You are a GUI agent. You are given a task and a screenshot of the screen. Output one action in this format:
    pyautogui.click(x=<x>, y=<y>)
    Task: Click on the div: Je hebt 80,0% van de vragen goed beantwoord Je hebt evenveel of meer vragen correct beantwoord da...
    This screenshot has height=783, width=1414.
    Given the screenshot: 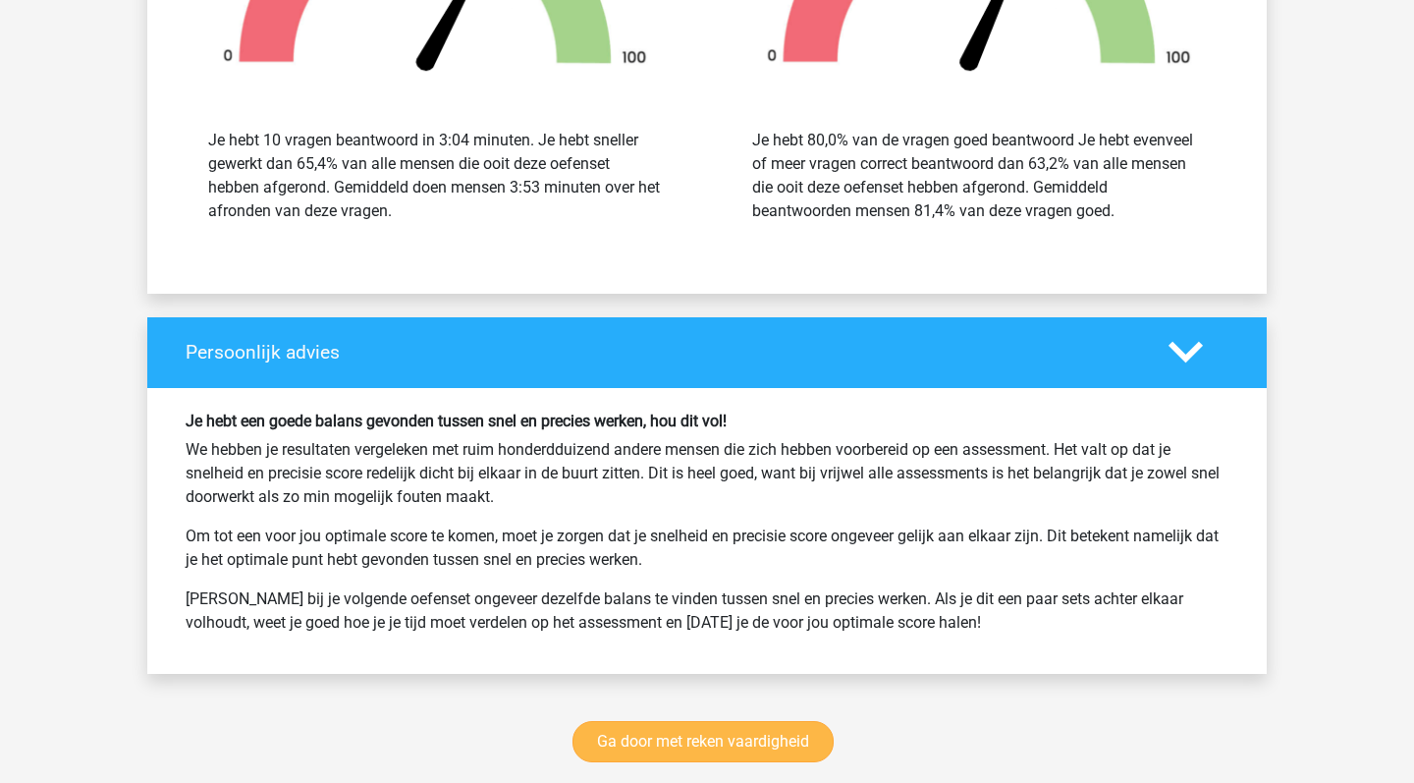 What is the action you would take?
    pyautogui.click(x=979, y=176)
    